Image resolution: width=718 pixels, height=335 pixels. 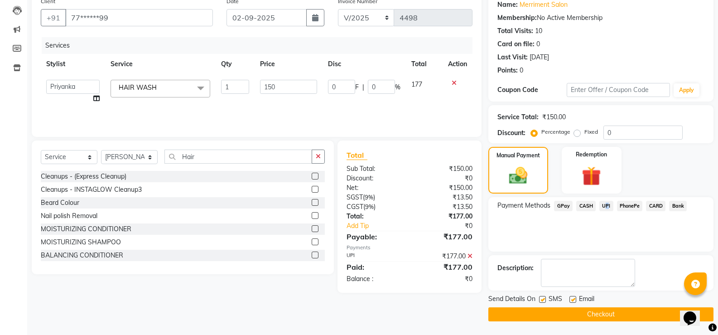 I want to click on div: 10, so click(x=539, y=31).